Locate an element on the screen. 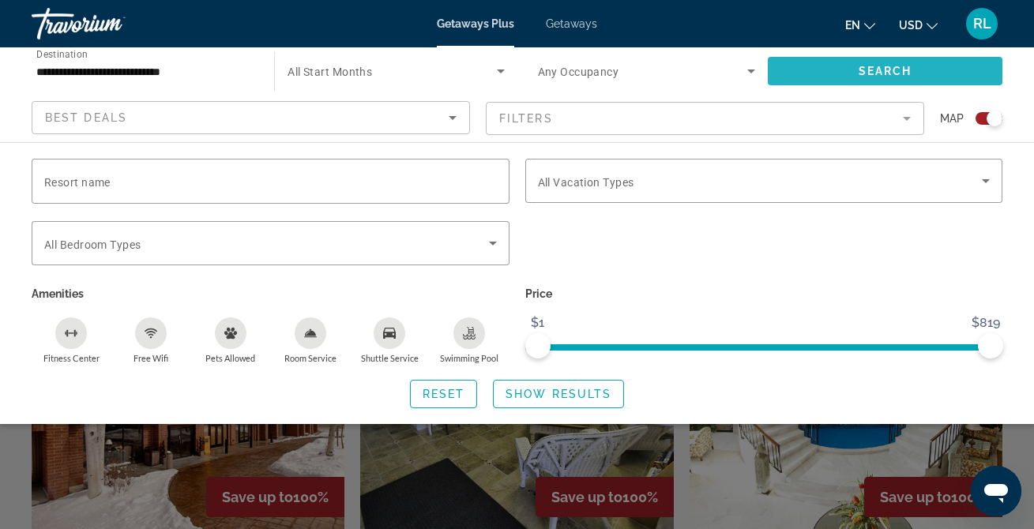  span: Any Occupancy is located at coordinates (578, 72).